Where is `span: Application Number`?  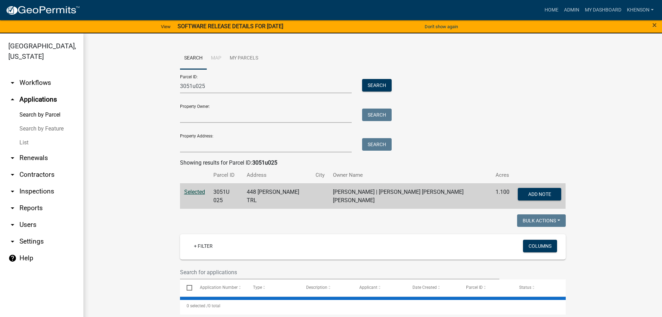
span: Application Number is located at coordinates (219, 287).